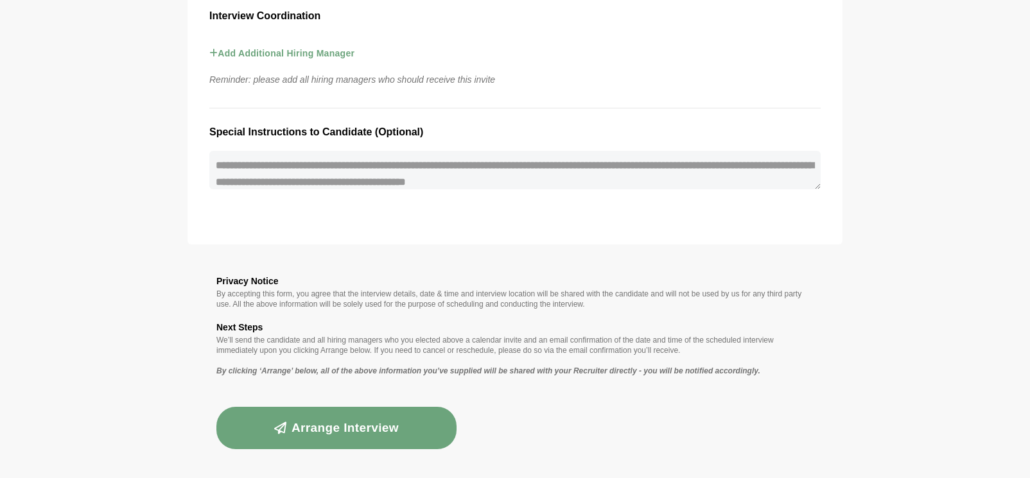 The width and height of the screenshot is (1030, 478). Describe the element at coordinates (515, 371) in the screenshot. I see `p: By clicking ‘Arrange’ below, all of the above information you’ve supplied will be shared with you...` at that location.